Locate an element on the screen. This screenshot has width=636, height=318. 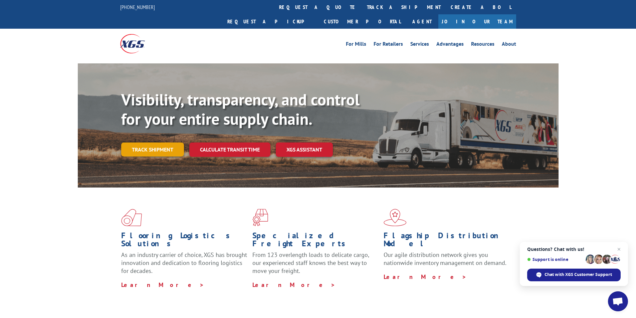
a: Track shipment is located at coordinates (153, 150).